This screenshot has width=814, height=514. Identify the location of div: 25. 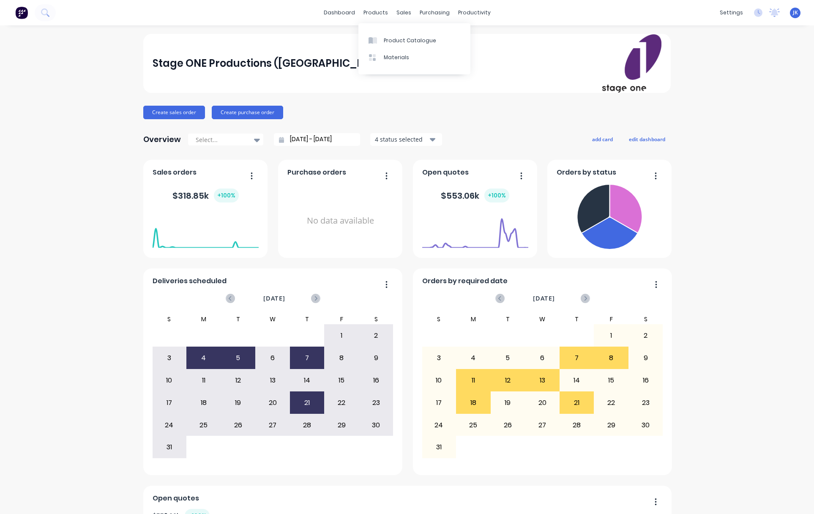
(204, 425).